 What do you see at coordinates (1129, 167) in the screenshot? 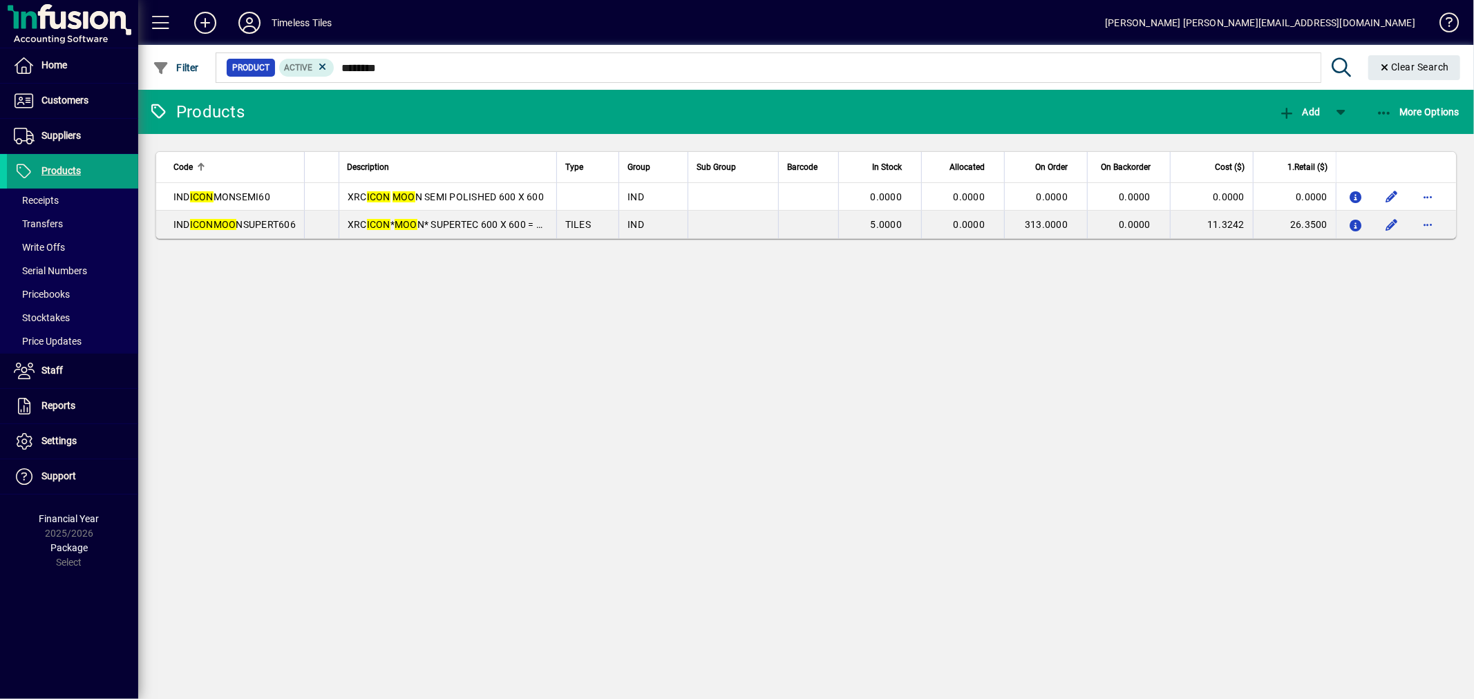
I see `div: On Backorder` at bounding box center [1129, 167].